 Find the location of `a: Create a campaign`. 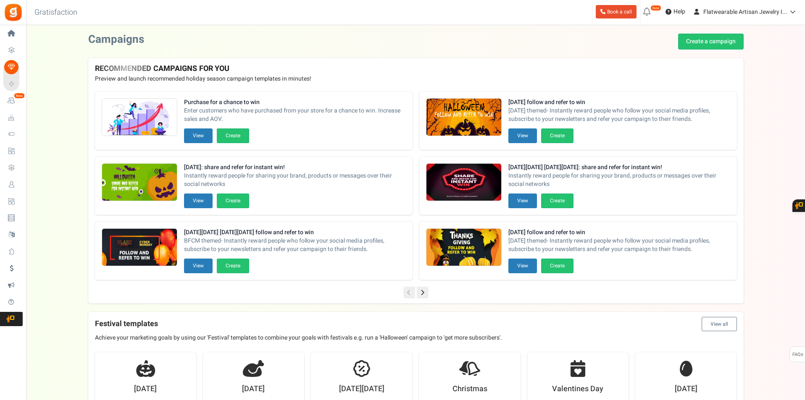

a: Create a campaign is located at coordinates (711, 42).